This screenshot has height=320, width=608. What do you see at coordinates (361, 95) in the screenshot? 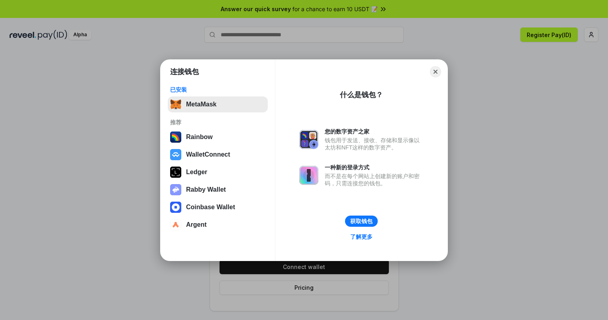
I see `div: 什么是钱包？` at bounding box center [361, 95].